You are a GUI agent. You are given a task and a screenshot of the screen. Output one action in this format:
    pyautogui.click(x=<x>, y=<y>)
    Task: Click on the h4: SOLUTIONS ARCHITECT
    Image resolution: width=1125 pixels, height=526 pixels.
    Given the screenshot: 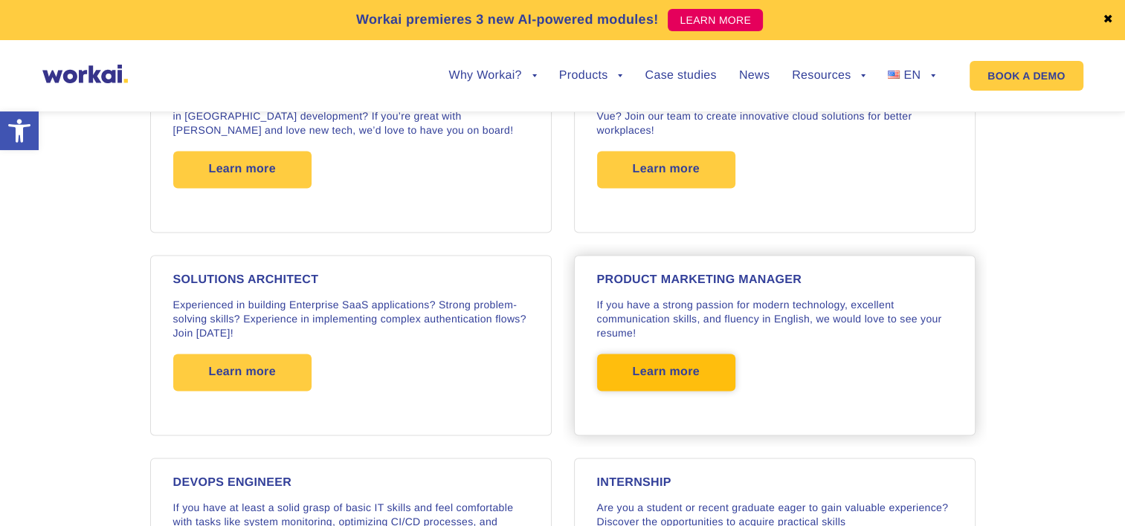 What is the action you would take?
    pyautogui.click(x=351, y=280)
    